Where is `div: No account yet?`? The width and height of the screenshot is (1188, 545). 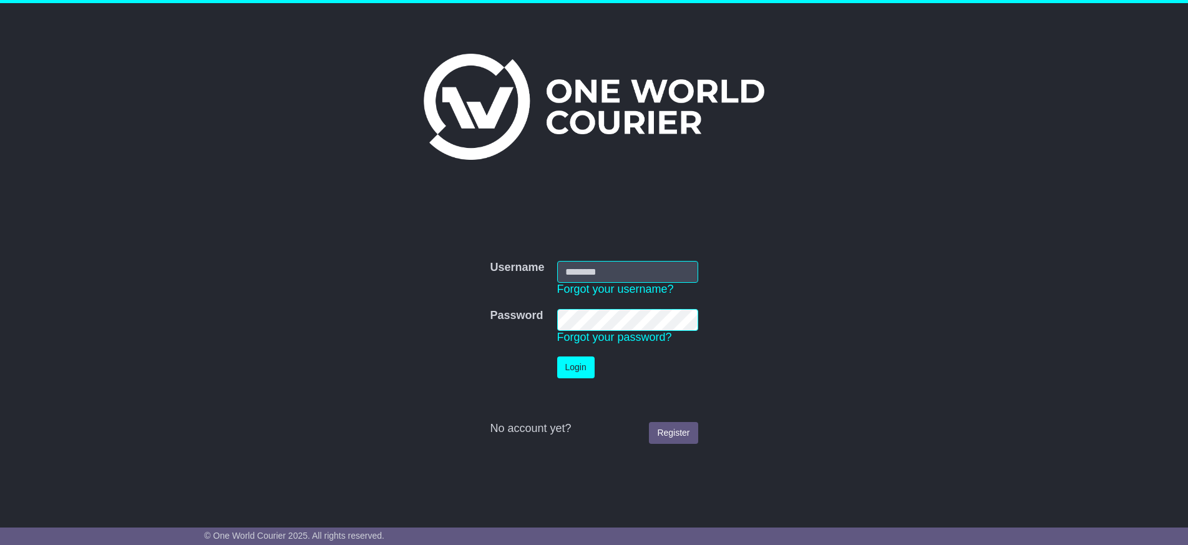
div: No account yet? is located at coordinates (594, 429).